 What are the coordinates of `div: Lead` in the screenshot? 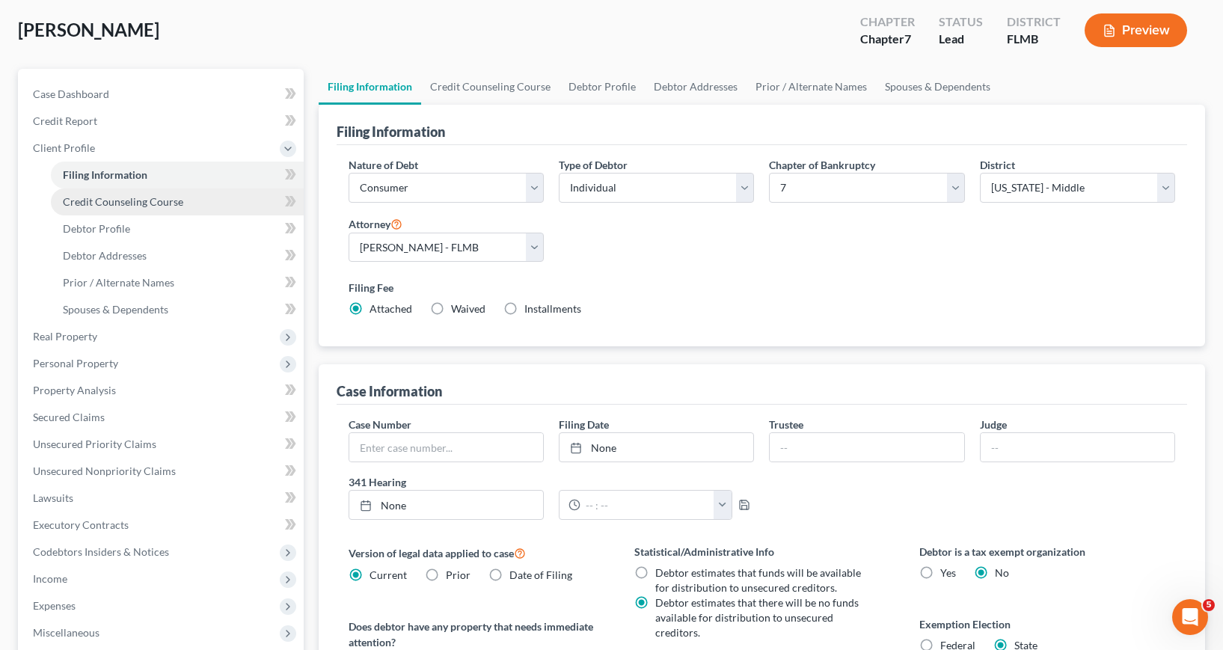 It's located at (960, 39).